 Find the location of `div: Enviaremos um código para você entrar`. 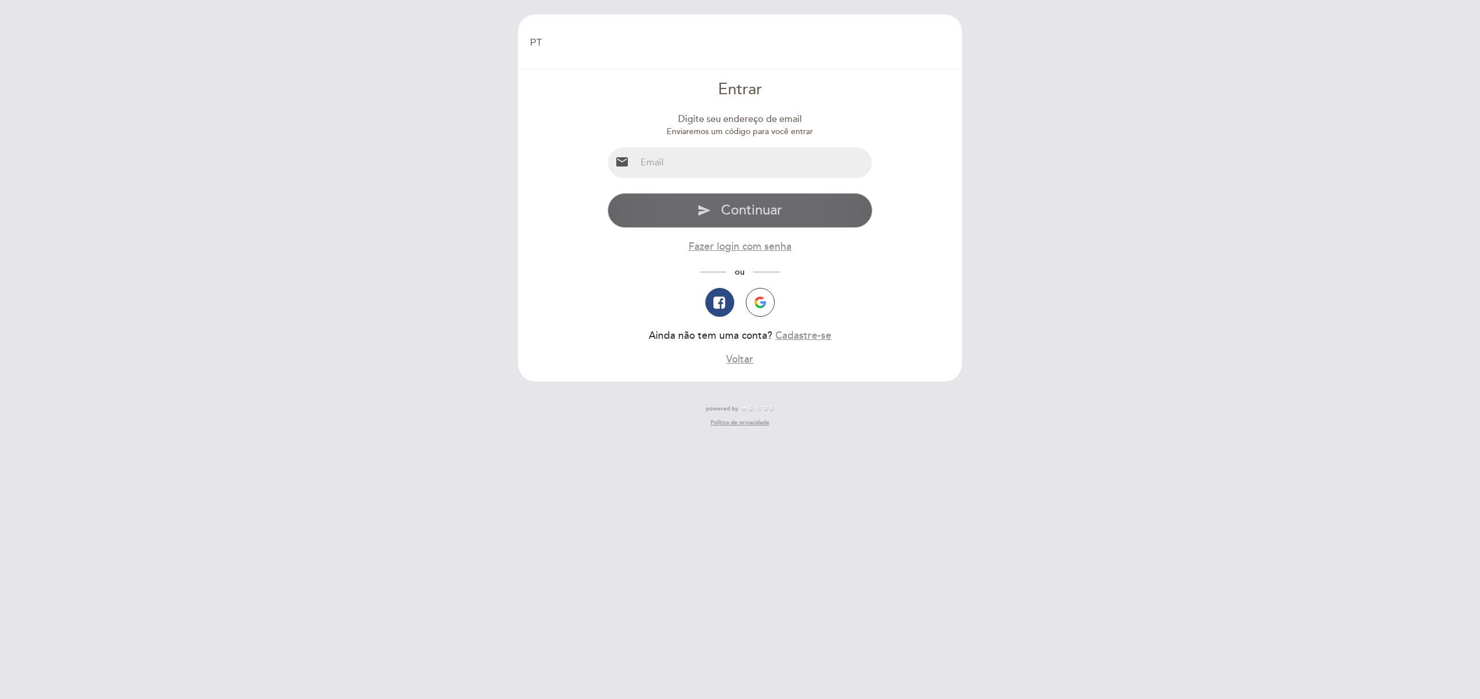

div: Enviaremos um código para você entrar is located at coordinates (740, 132).